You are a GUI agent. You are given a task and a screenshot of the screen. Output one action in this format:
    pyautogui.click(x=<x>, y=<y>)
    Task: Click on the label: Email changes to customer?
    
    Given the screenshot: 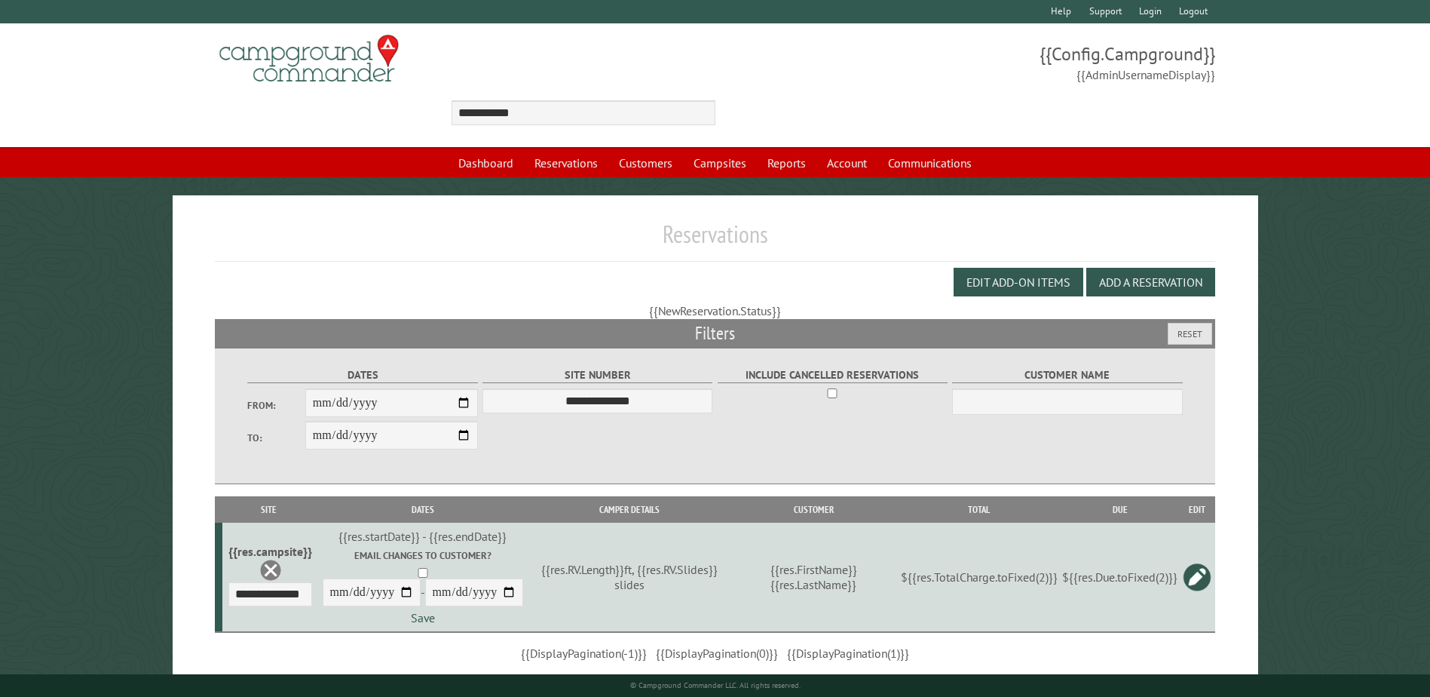 What is the action you would take?
    pyautogui.click(x=422, y=555)
    